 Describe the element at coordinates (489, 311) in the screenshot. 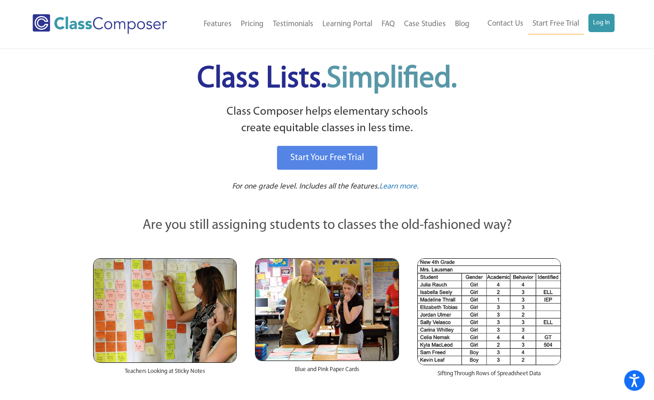

I see `img: Spreadsheets` at that location.